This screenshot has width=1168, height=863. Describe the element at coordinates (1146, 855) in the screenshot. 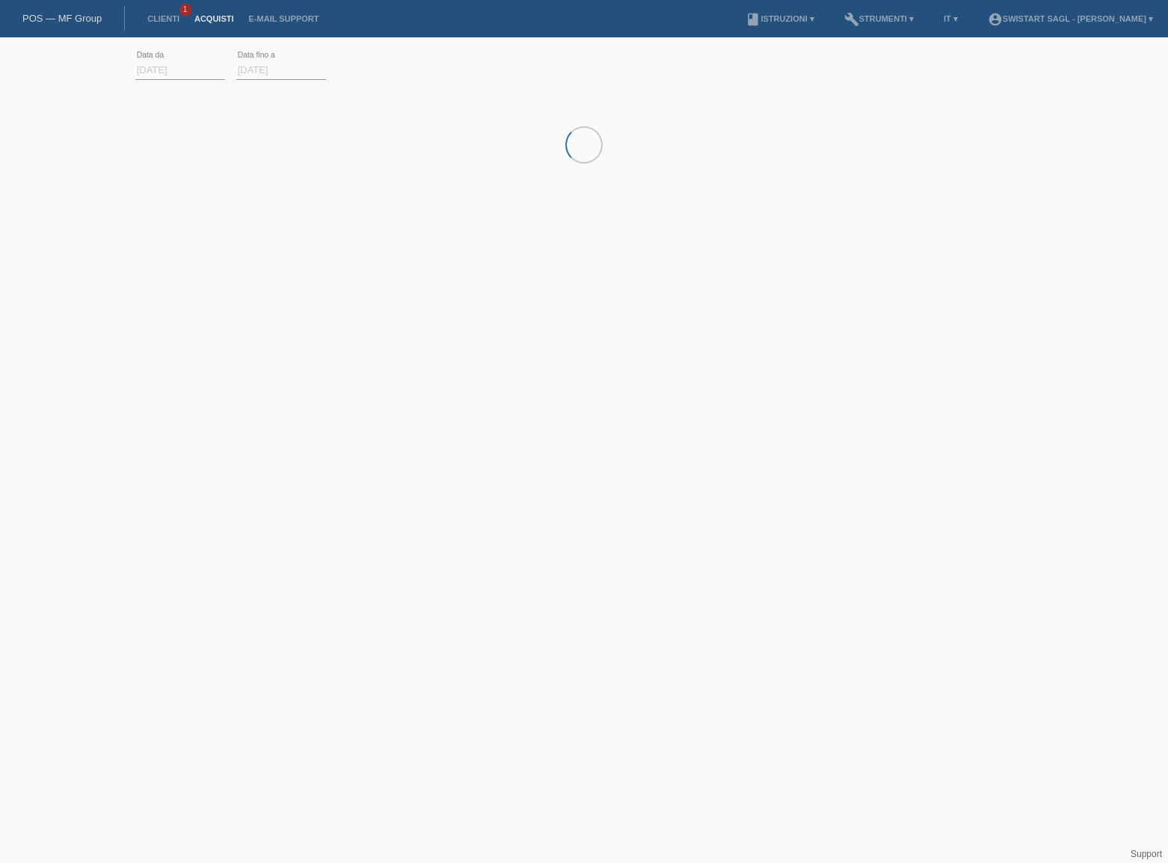

I see `a: Support` at that location.